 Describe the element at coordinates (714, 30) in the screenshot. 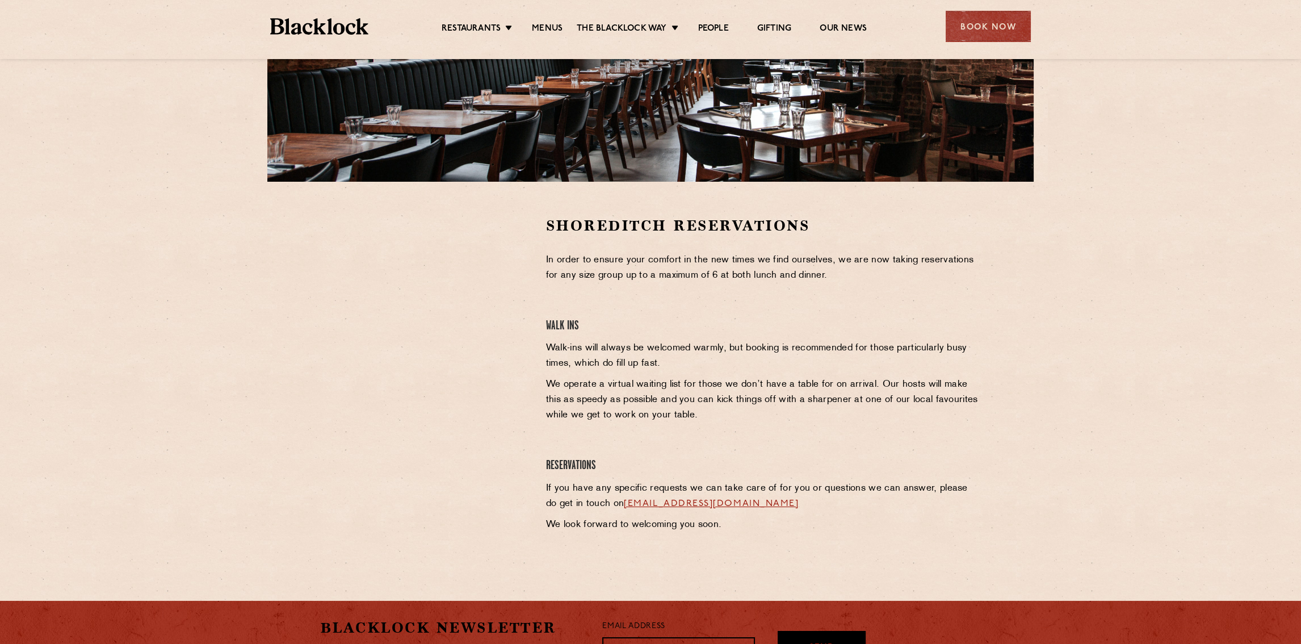

I see `a: People` at that location.